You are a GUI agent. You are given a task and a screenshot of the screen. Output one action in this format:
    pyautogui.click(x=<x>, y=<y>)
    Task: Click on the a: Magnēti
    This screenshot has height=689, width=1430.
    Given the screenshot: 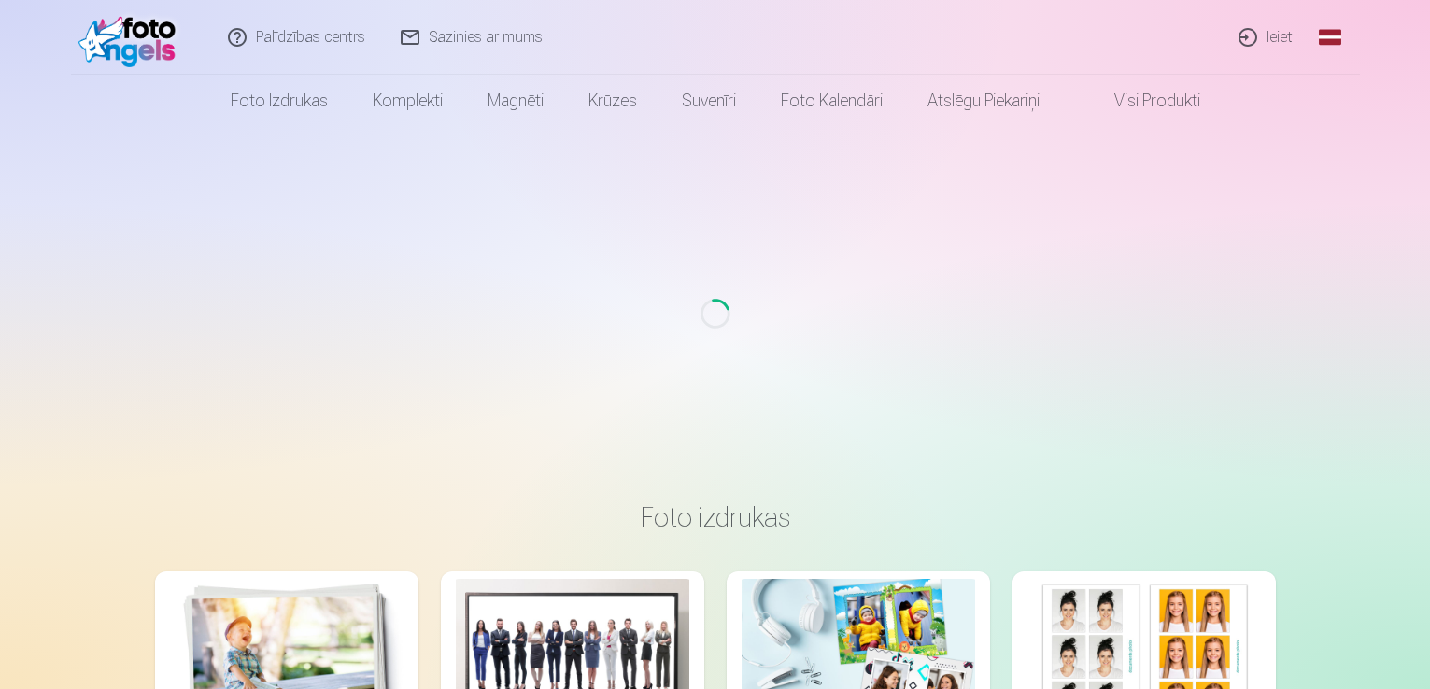 What is the action you would take?
    pyautogui.click(x=516, y=101)
    